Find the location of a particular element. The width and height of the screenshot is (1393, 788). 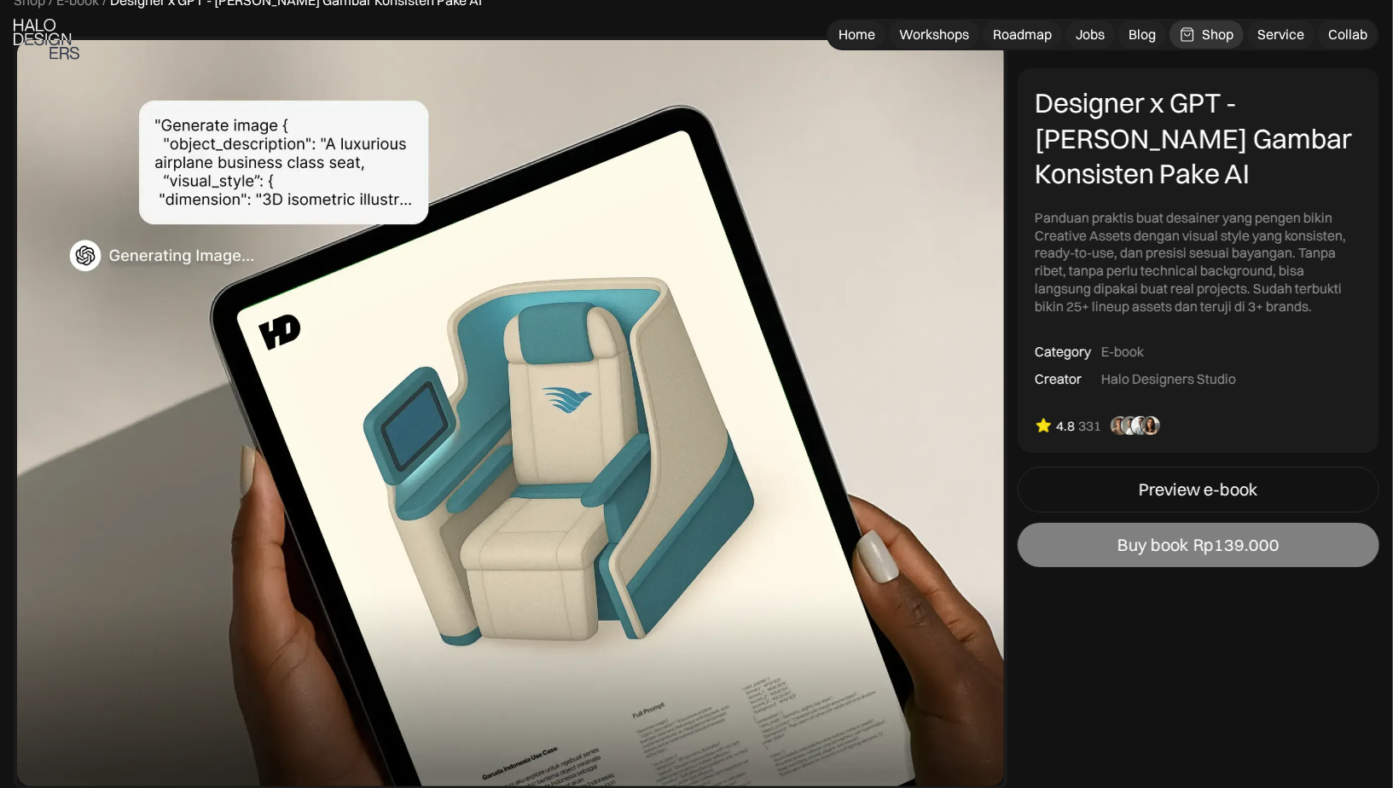

div: 4.8 is located at coordinates (1065, 426).